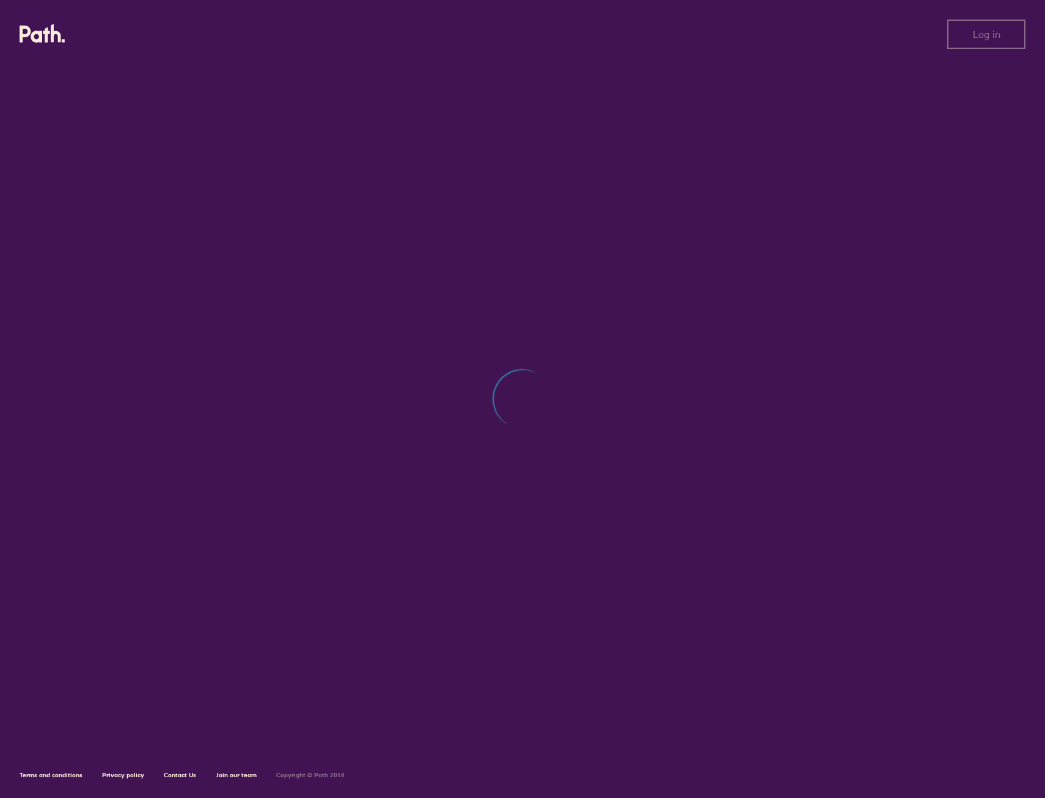  I want to click on span: Log in, so click(986, 34).